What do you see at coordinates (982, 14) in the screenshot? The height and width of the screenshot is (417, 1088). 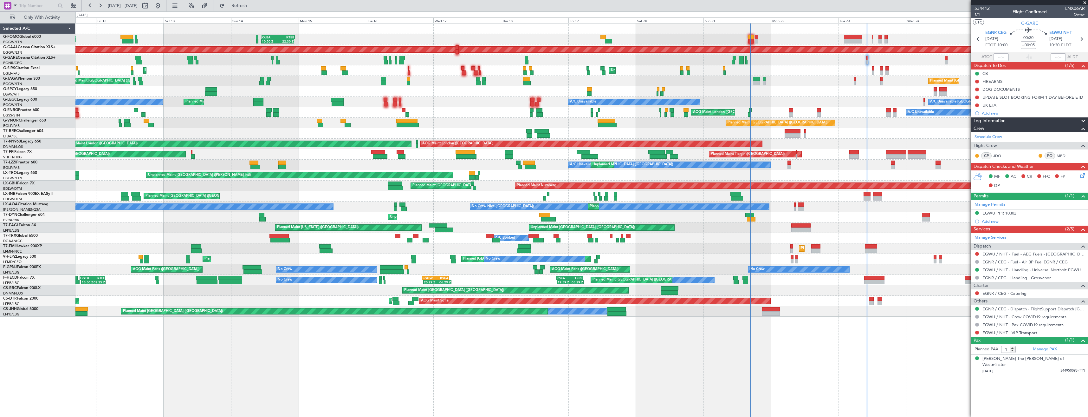 I see `span: 1/1` at bounding box center [982, 14].